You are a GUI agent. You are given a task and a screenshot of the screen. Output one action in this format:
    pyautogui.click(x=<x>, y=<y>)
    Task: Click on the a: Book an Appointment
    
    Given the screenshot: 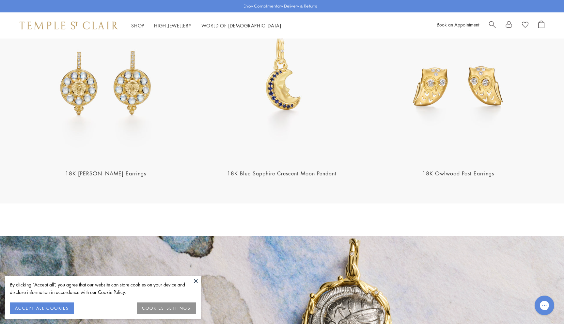 What is the action you would take?
    pyautogui.click(x=458, y=24)
    